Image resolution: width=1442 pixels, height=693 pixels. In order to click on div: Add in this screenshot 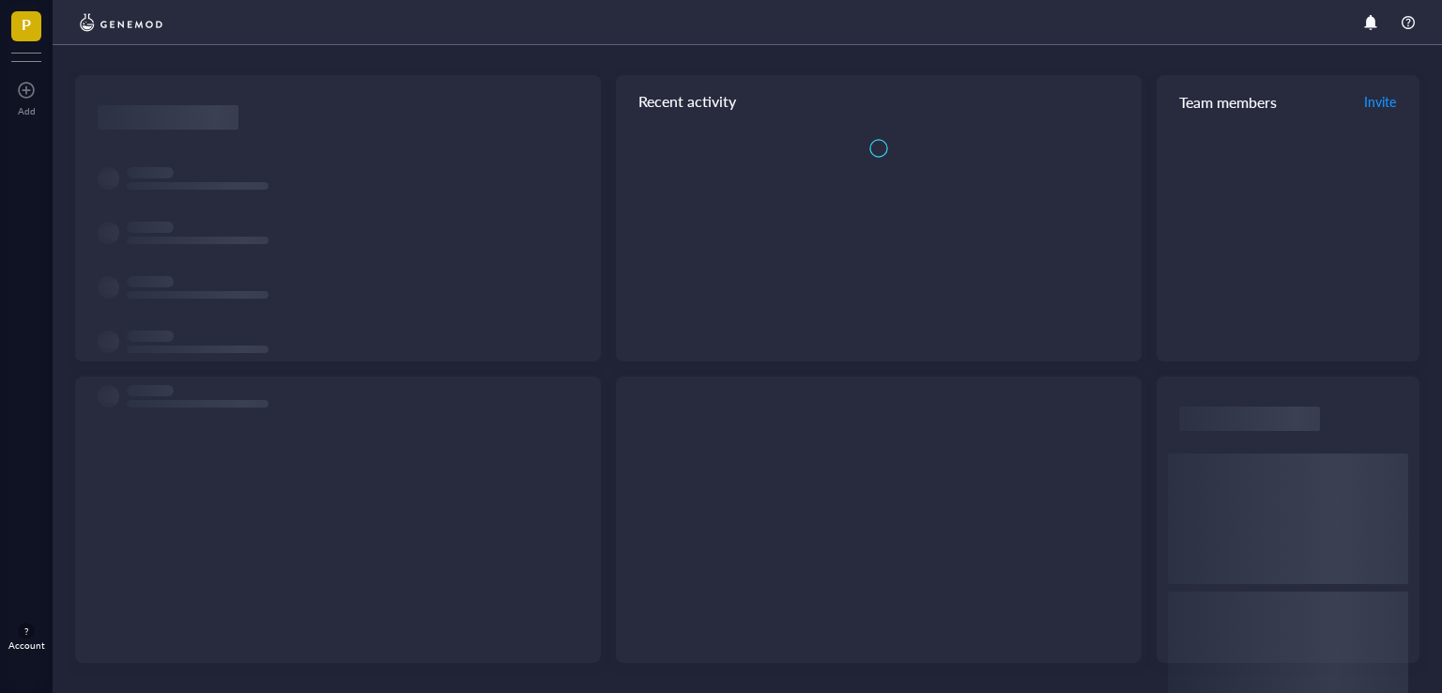, I will do `click(26, 111)`.